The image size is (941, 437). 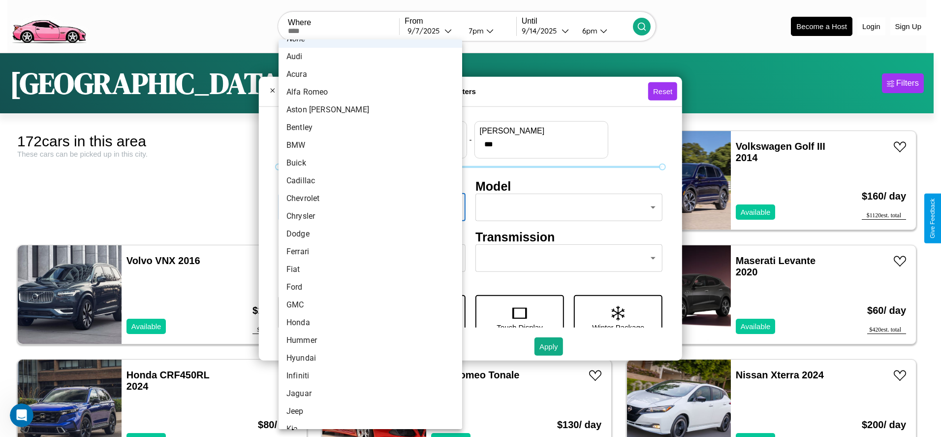 What do you see at coordinates (370, 322) in the screenshot?
I see `li: Honda` at bounding box center [370, 322].